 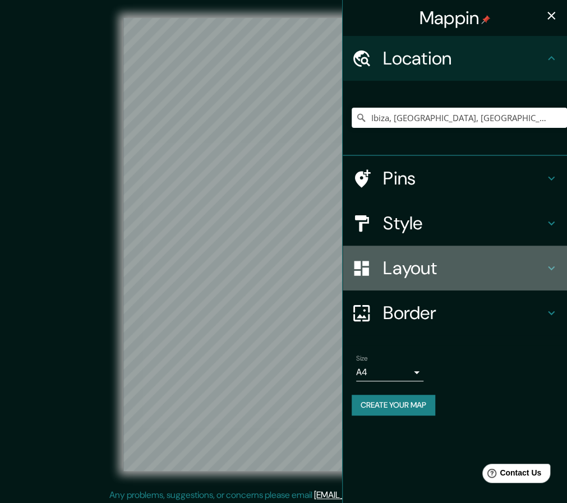 I want to click on img: pin-icon.png, so click(x=486, y=20).